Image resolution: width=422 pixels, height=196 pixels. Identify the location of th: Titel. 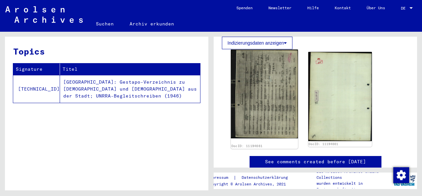
(130, 69).